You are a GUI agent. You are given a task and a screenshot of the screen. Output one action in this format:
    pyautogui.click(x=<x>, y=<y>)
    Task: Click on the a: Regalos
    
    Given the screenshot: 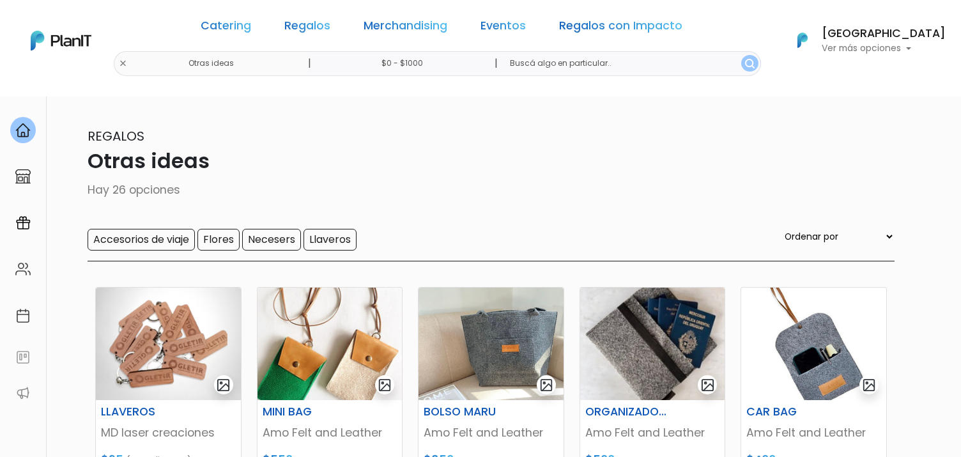 What is the action you would take?
    pyautogui.click(x=307, y=28)
    